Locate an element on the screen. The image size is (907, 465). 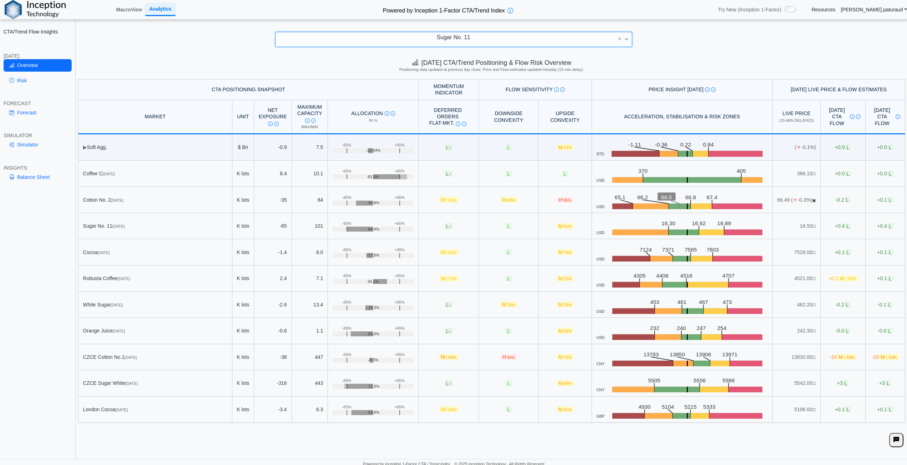
td: -2.6 is located at coordinates (273, 305).